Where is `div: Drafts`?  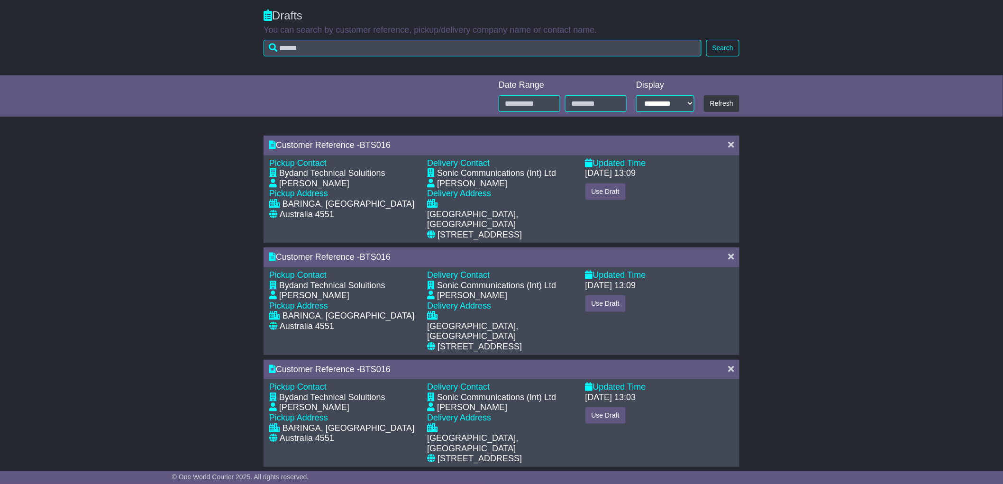
div: Drafts is located at coordinates (502, 16).